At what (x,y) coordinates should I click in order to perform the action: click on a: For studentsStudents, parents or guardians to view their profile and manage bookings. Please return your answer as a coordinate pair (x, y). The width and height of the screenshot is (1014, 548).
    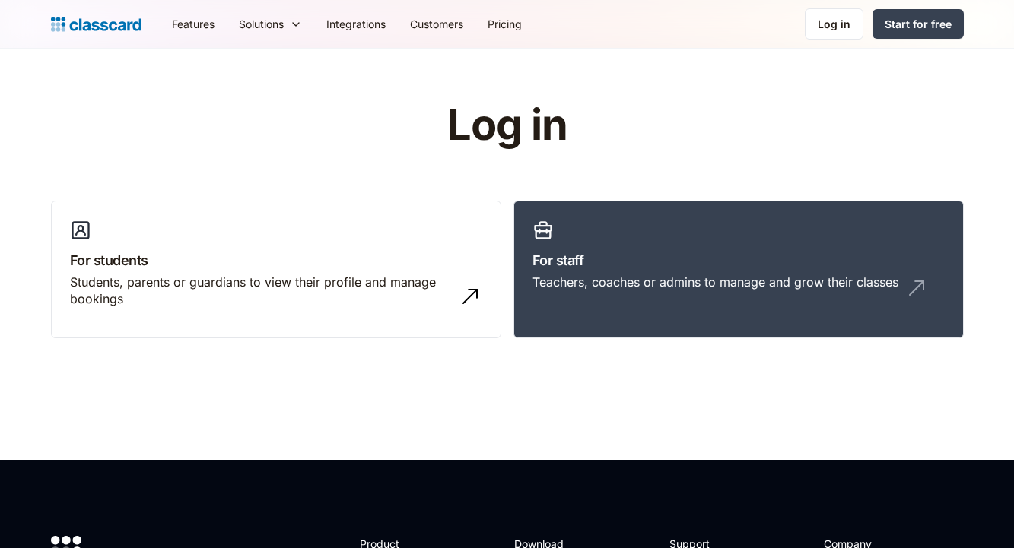
    Looking at the image, I should click on (276, 270).